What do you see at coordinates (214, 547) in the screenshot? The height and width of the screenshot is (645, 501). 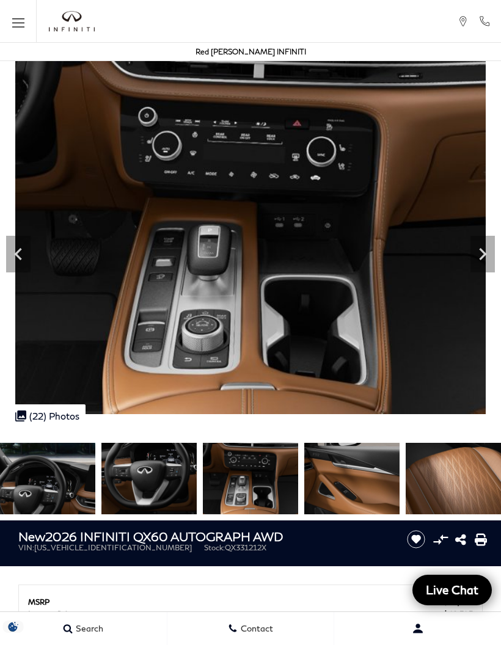 I see `span: Stock:` at bounding box center [214, 547].